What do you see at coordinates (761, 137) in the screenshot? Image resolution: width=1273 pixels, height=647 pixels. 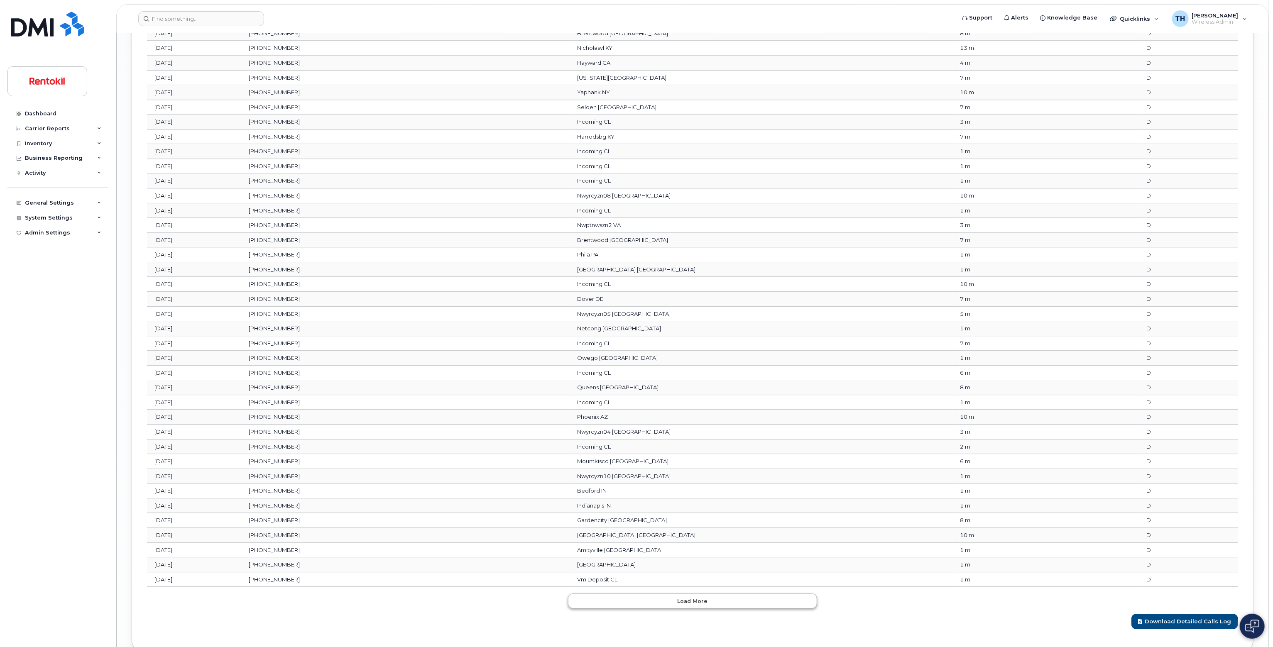 I see `td: Harrodsbg KY` at bounding box center [761, 137].